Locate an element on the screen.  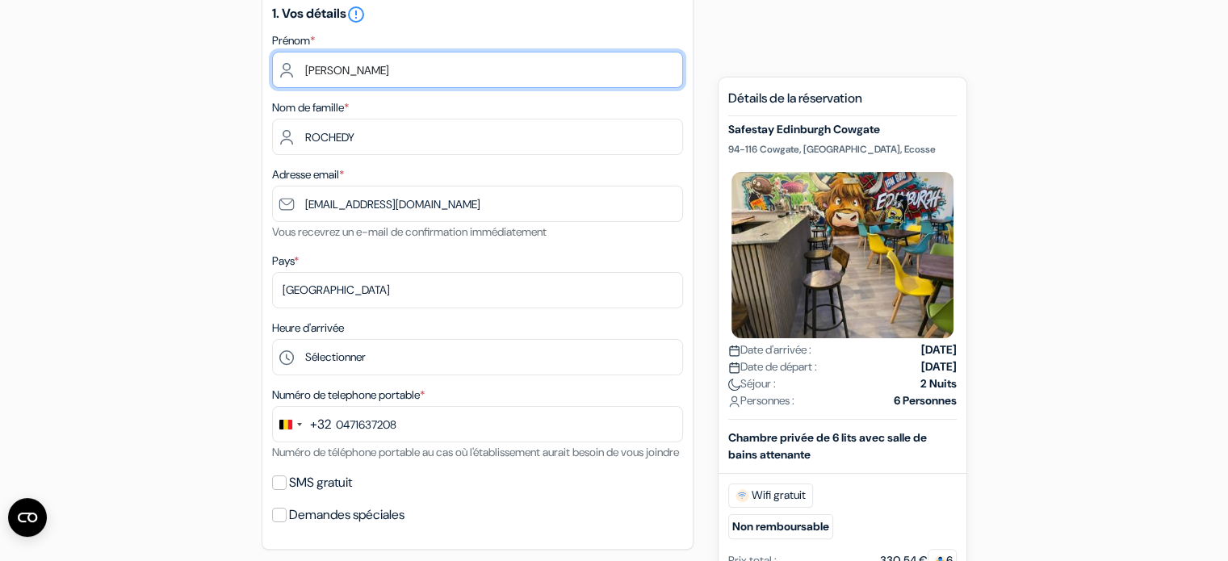
input: Entrez votre prénom is located at coordinates (477, 69).